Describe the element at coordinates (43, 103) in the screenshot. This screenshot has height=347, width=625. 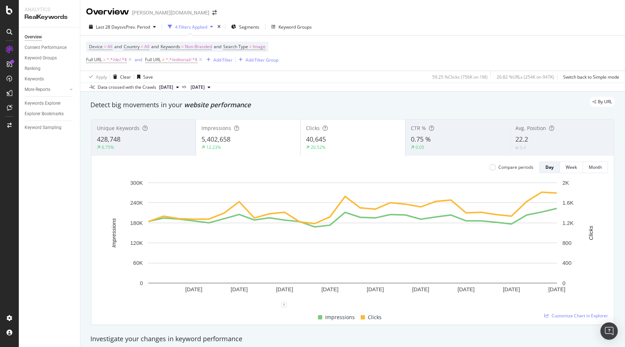
I see `div: Keywords Explorer` at that location.